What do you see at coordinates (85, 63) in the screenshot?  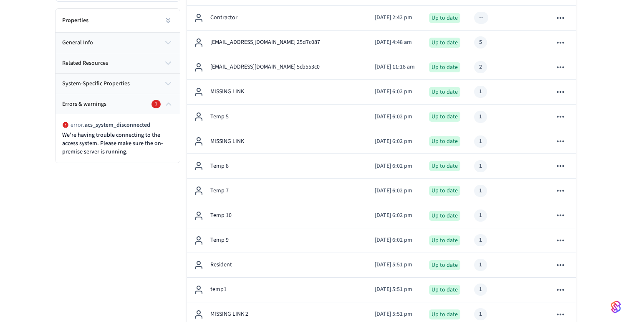 I see `span: related resources` at bounding box center [85, 63].